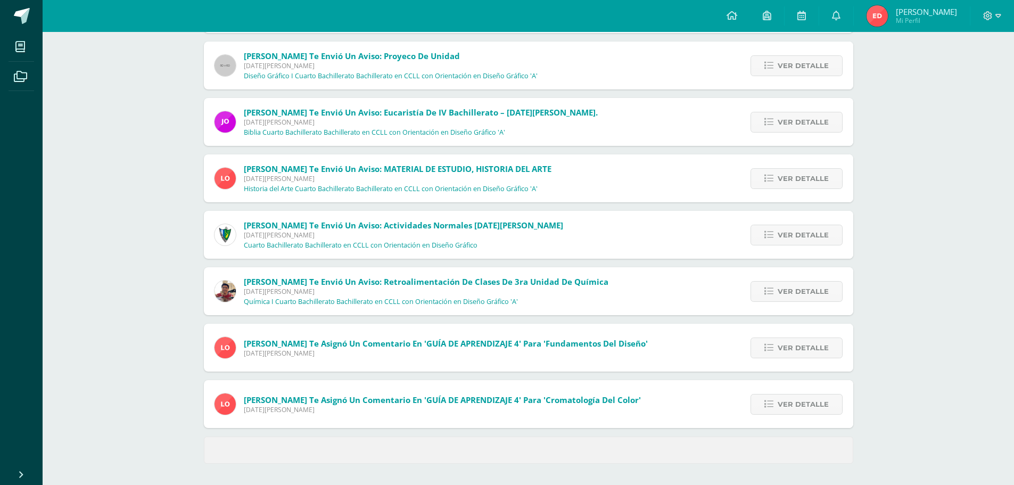  I want to click on p: Química I Cuarto Bachillerato Bachillerato en CCLL con Orientación en Diseño Gráfico 'A', so click(380, 302).